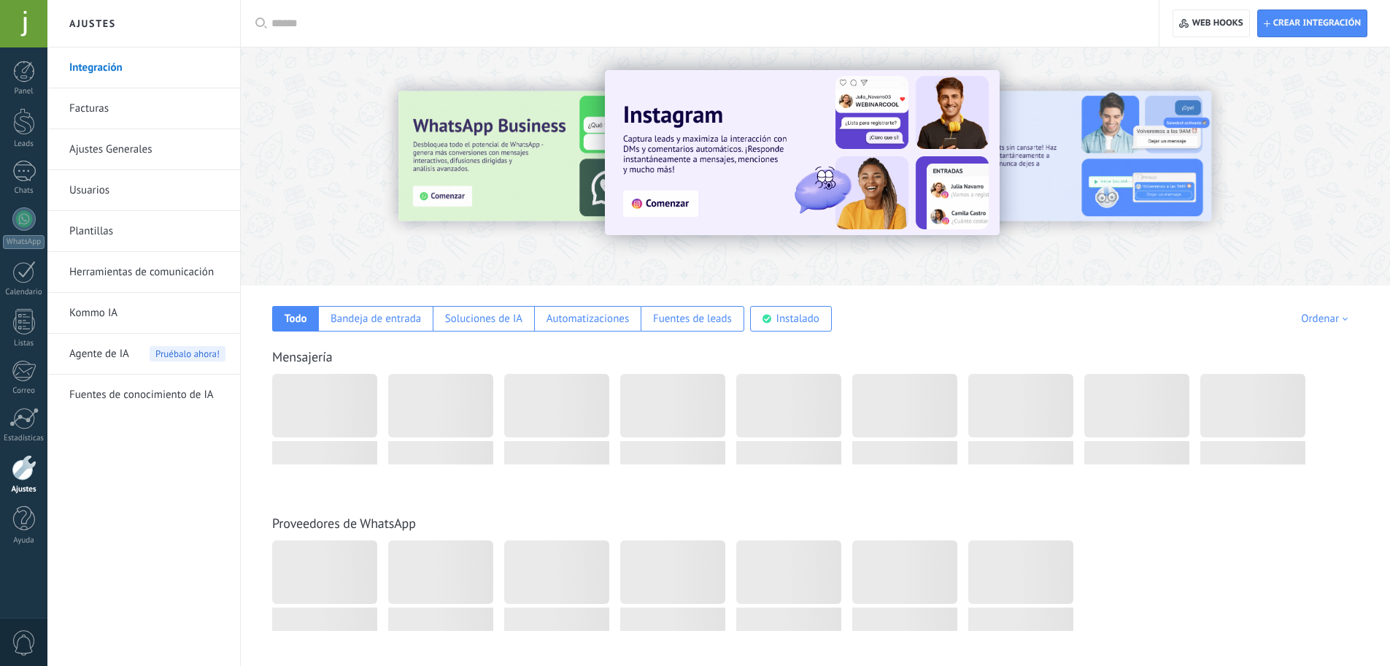 The height and width of the screenshot is (666, 1390). I want to click on li: Herramientas de comunicación, so click(144, 272).